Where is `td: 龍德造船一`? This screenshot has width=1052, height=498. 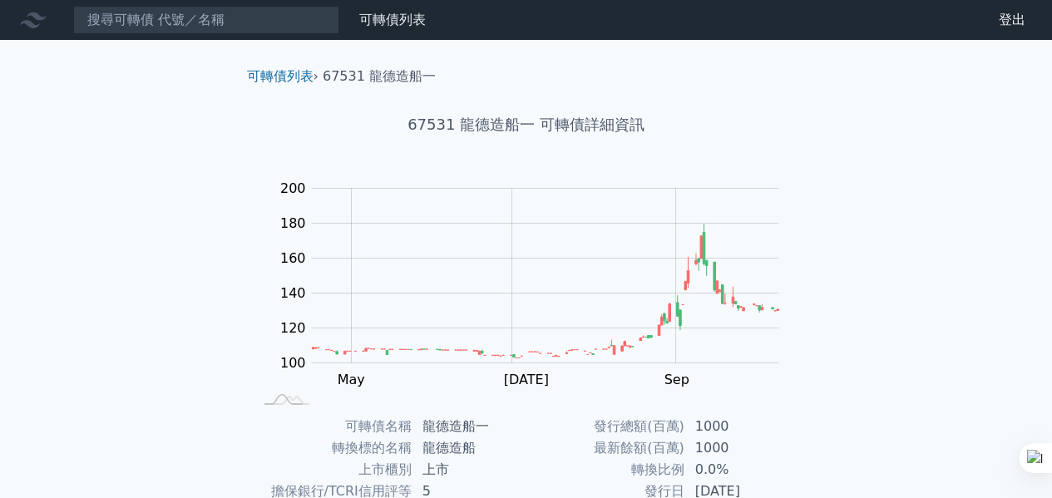 td: 龍德造船一 is located at coordinates (469, 427).